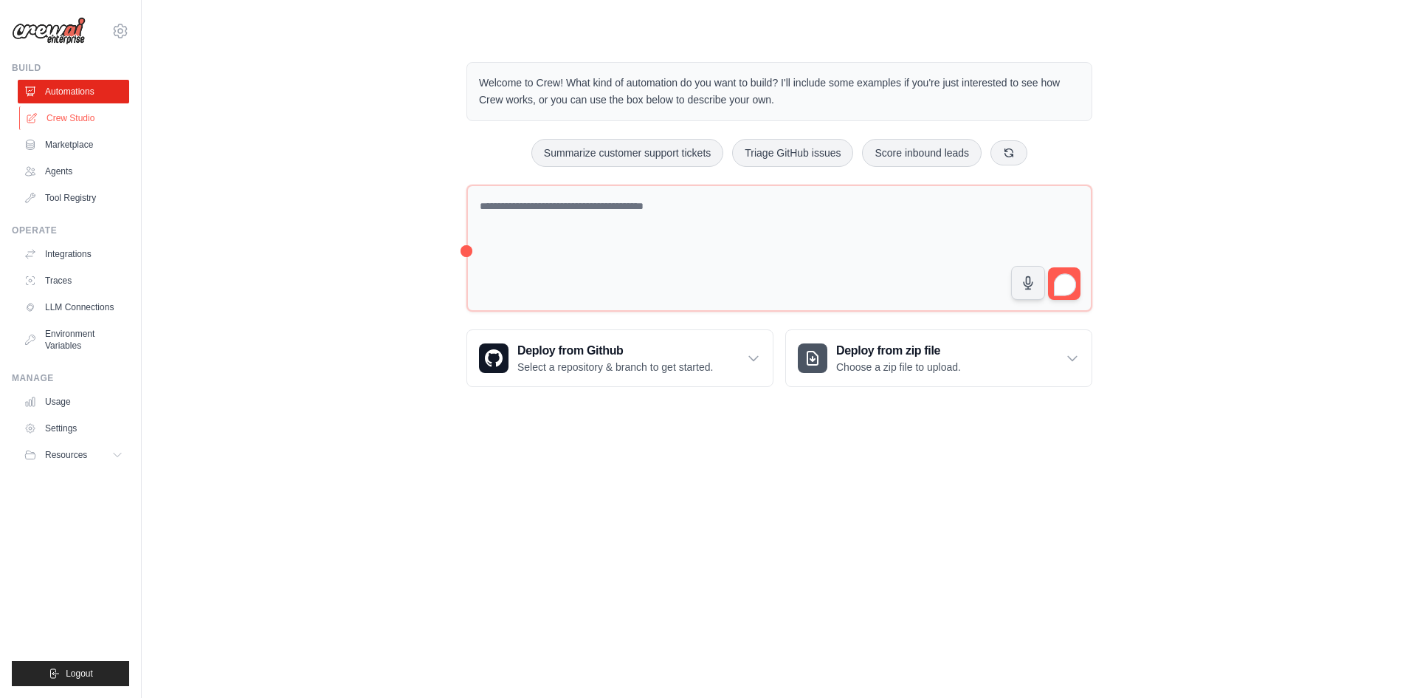  Describe the element at coordinates (73, 145) in the screenshot. I see `a: Marketplace` at that location.